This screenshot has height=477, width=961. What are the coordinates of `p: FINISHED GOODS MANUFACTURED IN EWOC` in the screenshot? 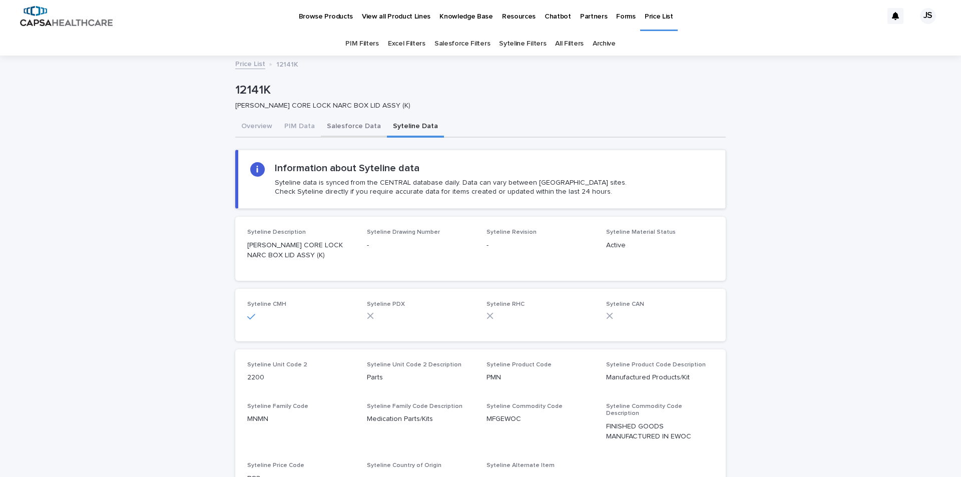 It's located at (659, 432).